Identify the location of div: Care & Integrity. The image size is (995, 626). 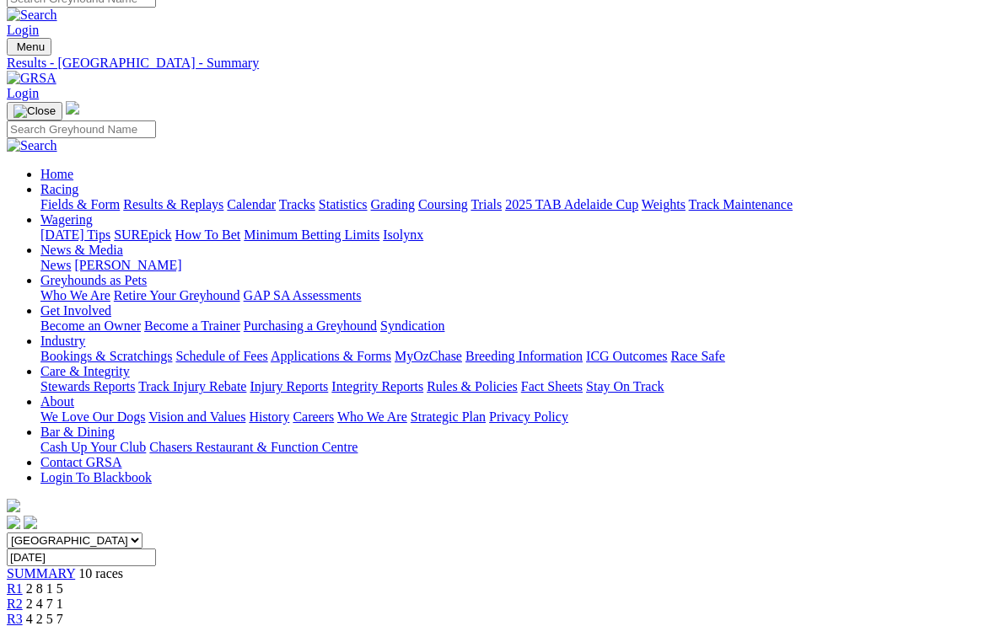
(514, 387).